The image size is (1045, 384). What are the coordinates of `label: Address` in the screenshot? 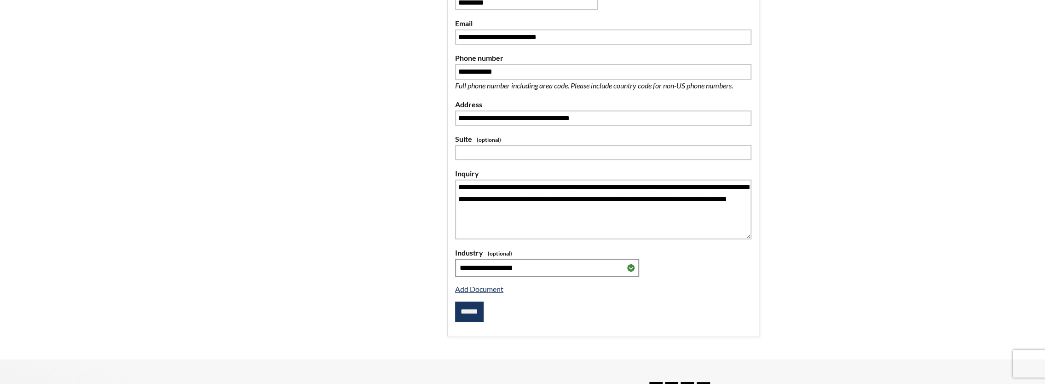 It's located at (604, 104).